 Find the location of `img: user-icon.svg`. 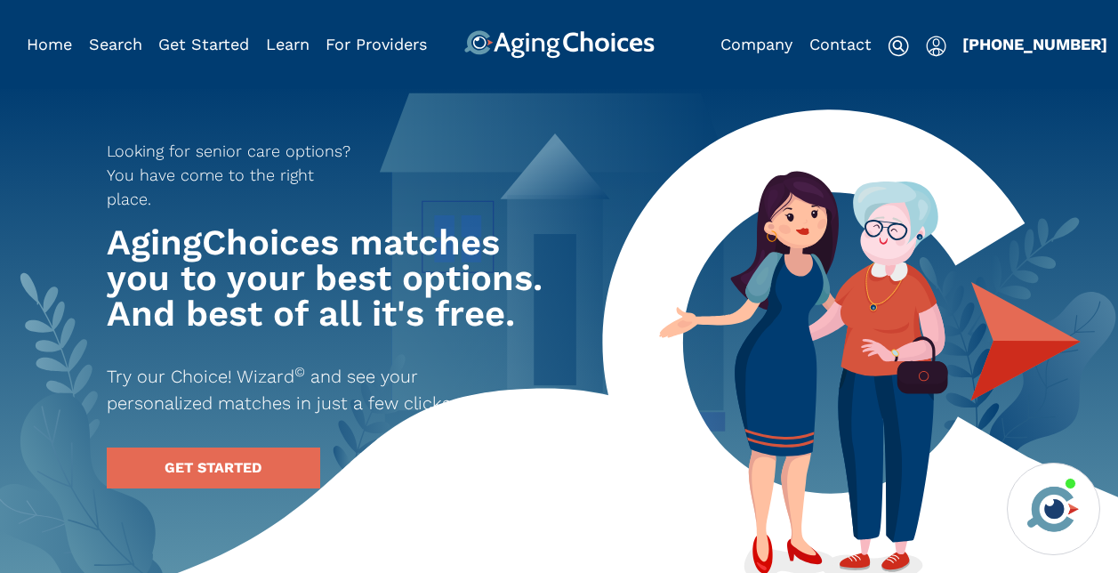

img: user-icon.svg is located at coordinates (936, 46).